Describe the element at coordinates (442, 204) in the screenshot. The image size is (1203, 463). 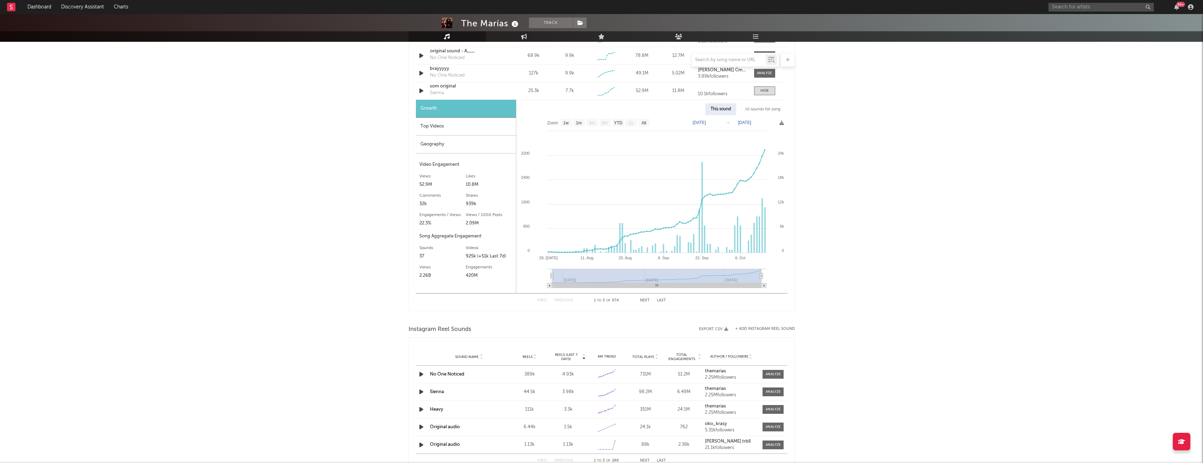
I see `div: 32k` at that location.